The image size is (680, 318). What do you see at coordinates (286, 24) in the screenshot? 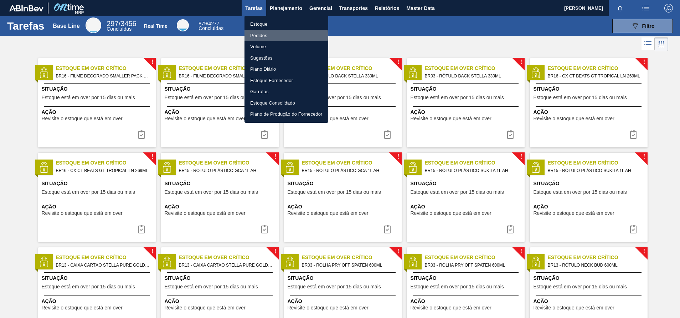
I see `a: Estoque` at bounding box center [286, 24].